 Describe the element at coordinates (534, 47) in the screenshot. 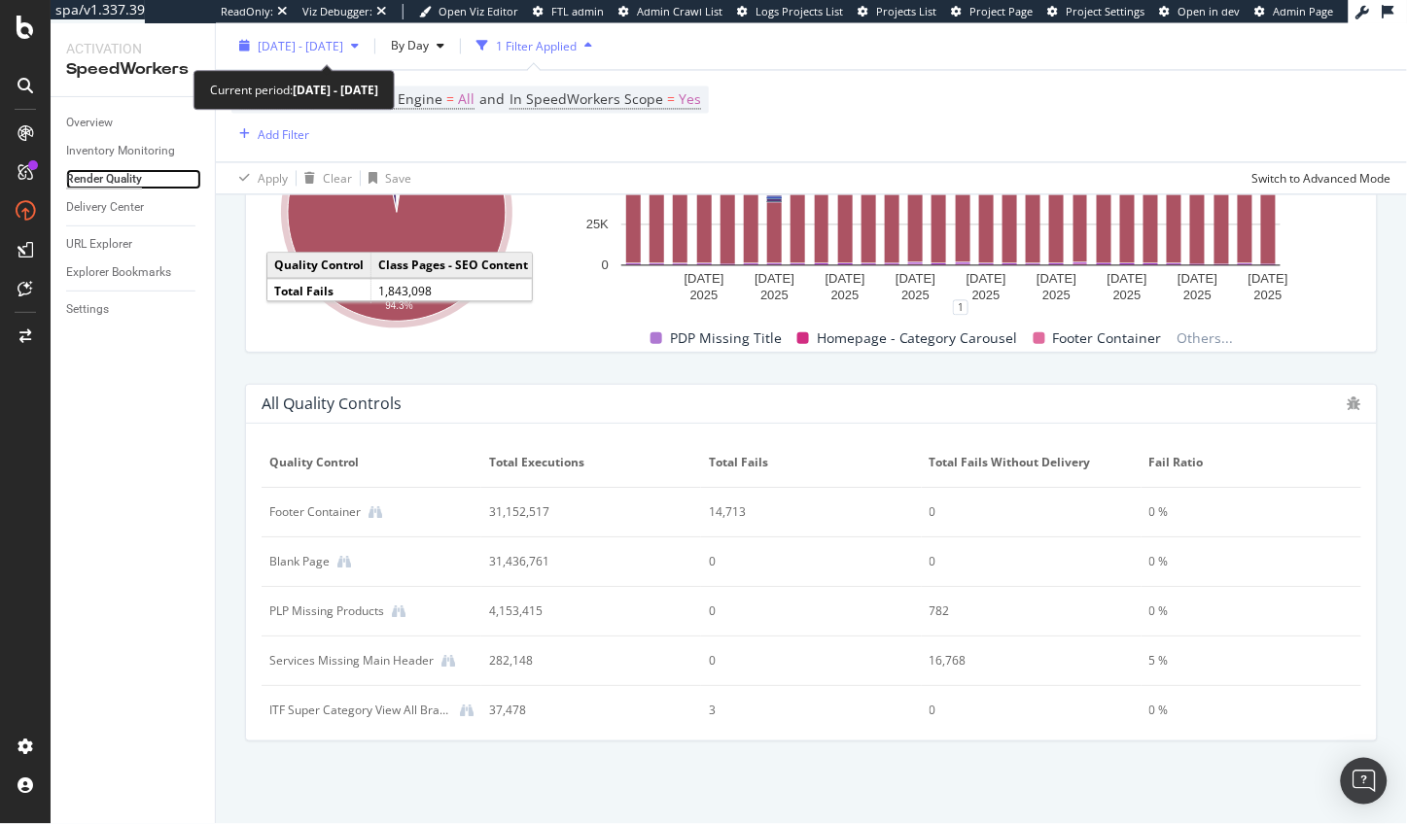

I see `button: 1 Filter Applied` at that location.